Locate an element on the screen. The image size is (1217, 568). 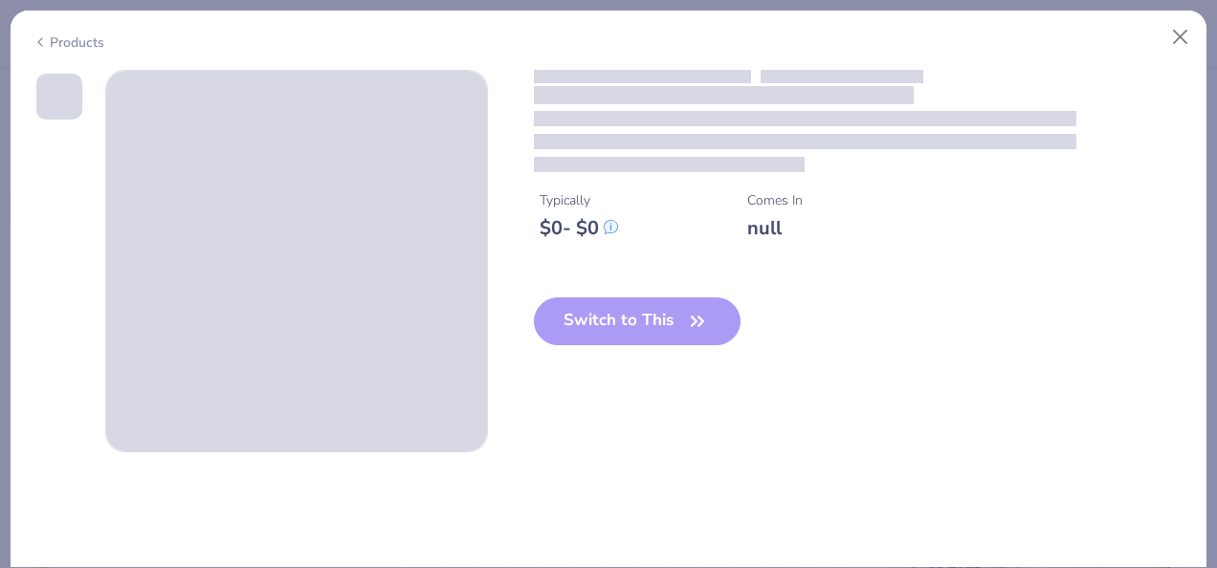
div: Products is located at coordinates (68, 42).